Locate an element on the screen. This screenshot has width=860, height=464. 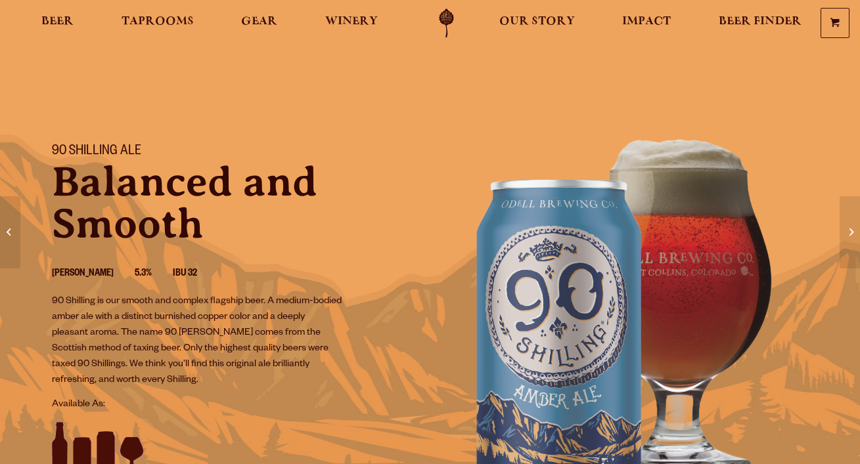
h1: 90 Shilling Ale is located at coordinates (233, 152).